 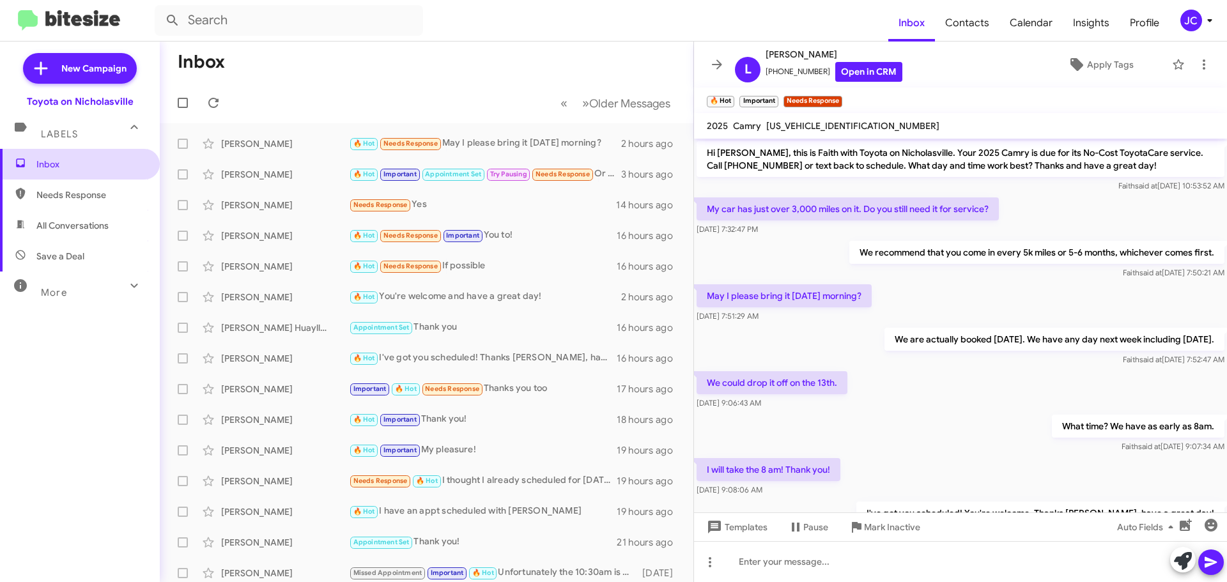 What do you see at coordinates (388, 573) in the screenshot?
I see `span: Missed Appointment` at bounding box center [388, 573].